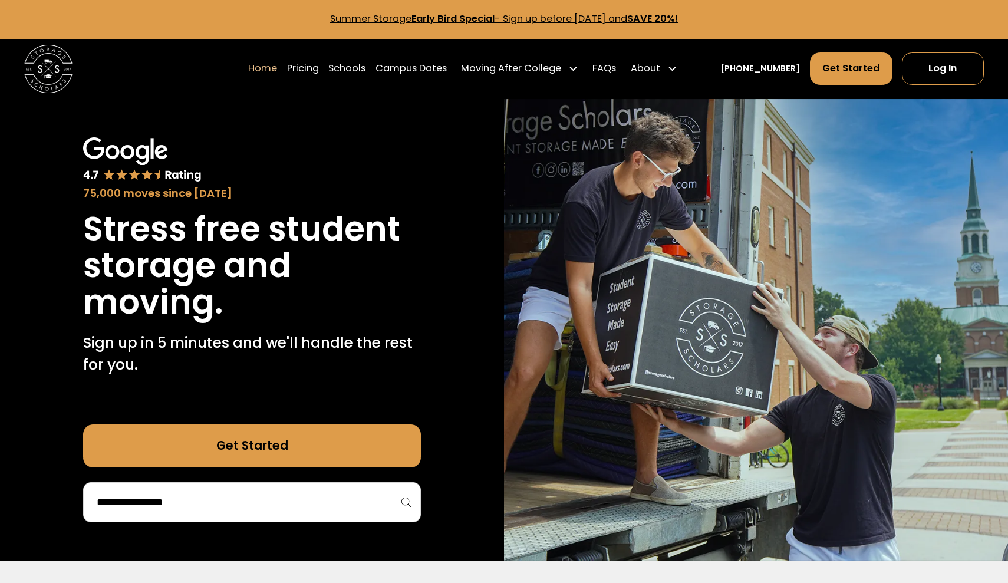 This screenshot has height=583, width=1008. Describe the element at coordinates (48, 69) in the screenshot. I see `img: Storage Scholars main logo` at that location.